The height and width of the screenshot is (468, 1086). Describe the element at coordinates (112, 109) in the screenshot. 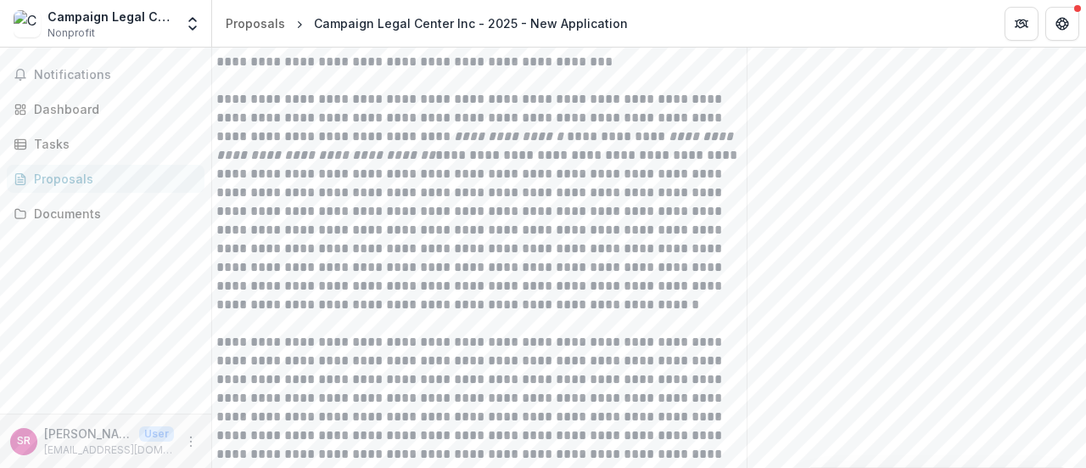

I see `div: Dashboard` at that location.